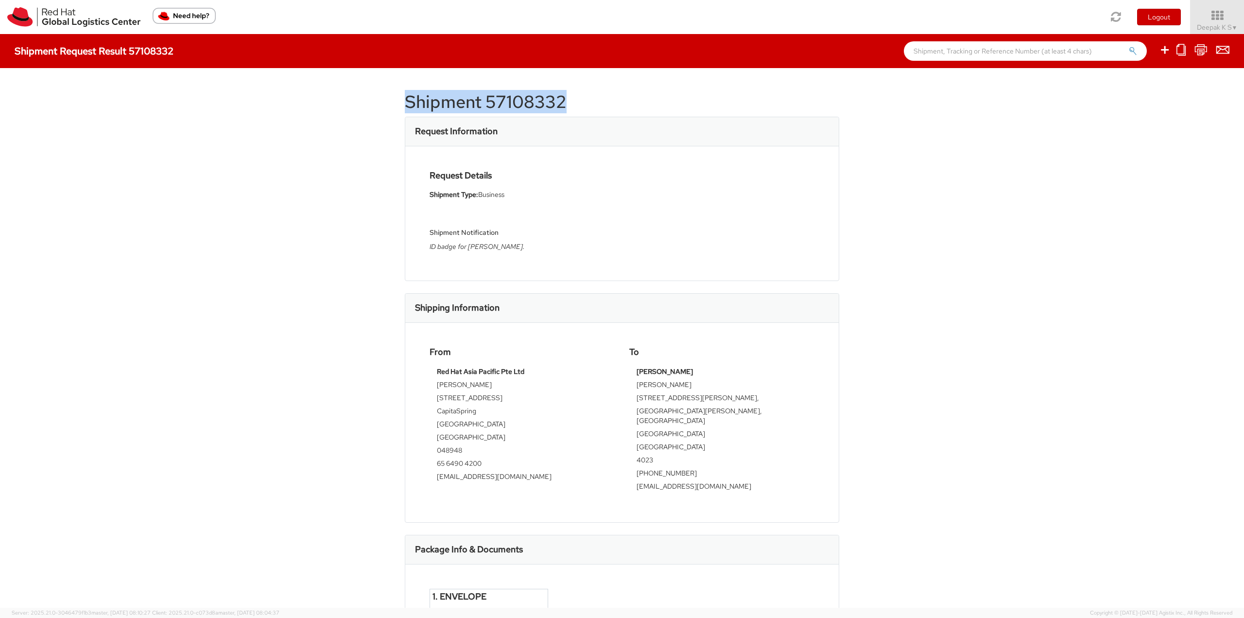  Describe the element at coordinates (522, 352) in the screenshot. I see `h4: From` at that location.